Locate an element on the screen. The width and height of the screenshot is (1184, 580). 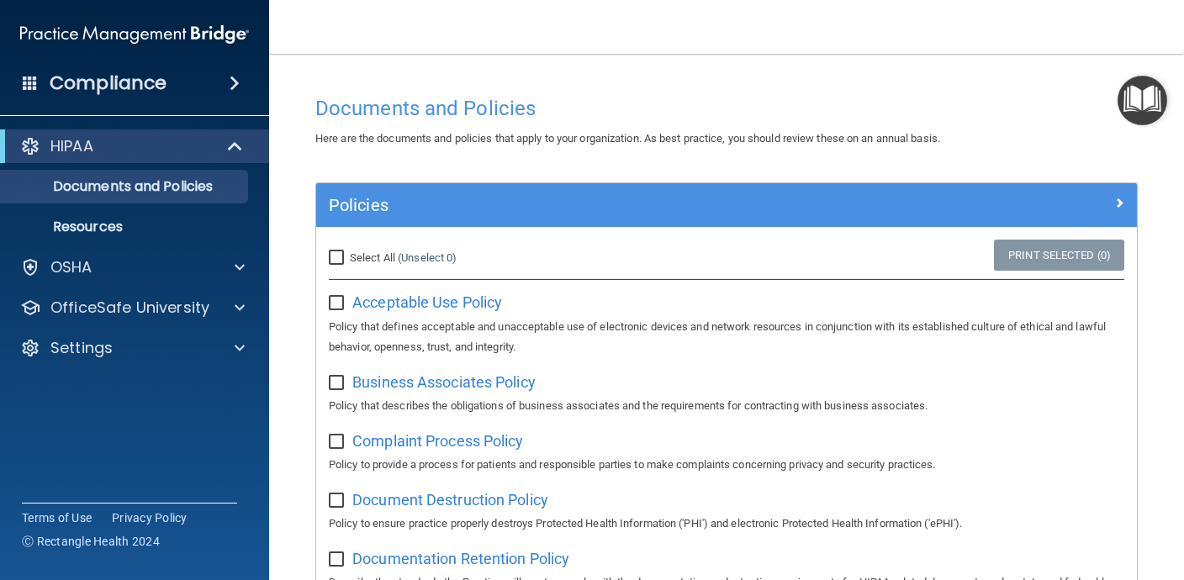
input: Select All (Unselect 0) is located at coordinates (338, 258).